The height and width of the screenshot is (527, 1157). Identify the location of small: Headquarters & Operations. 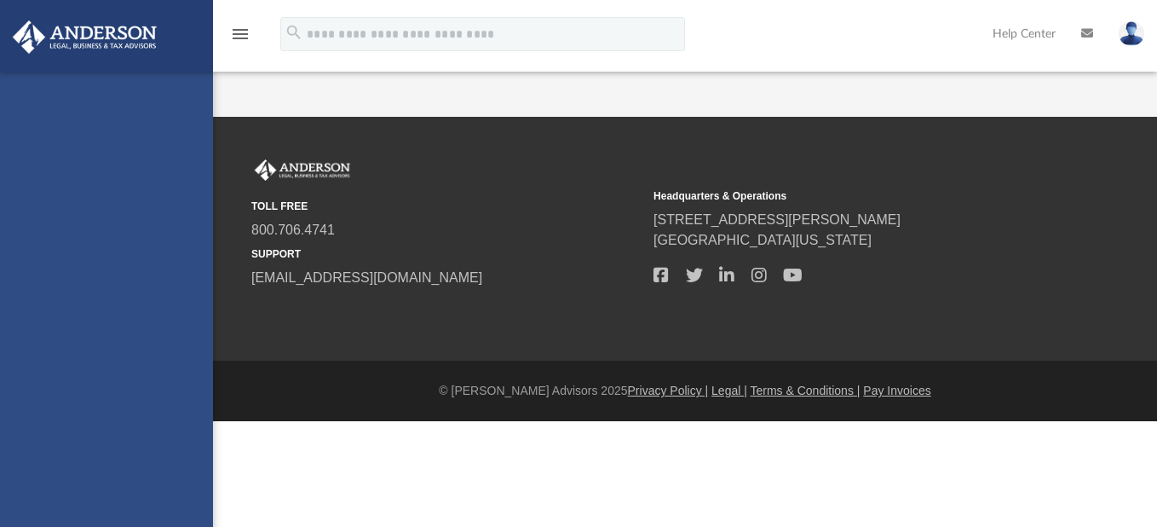
(849, 196).